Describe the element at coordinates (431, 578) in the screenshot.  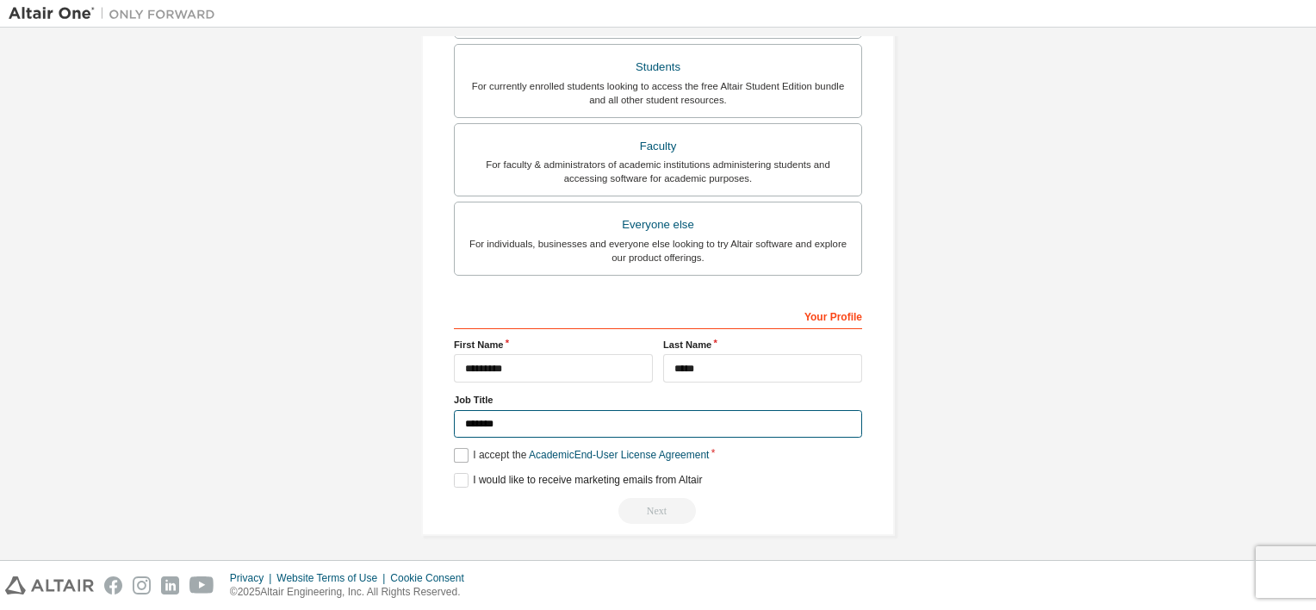
I see `div: Cookie Consent` at that location.